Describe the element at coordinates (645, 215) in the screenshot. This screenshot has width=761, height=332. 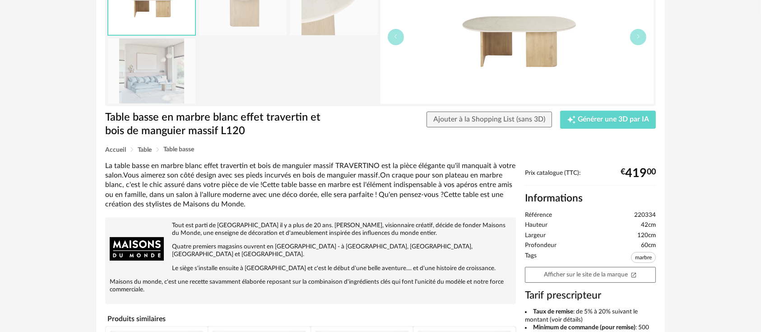
I see `span: 220334` at that location.